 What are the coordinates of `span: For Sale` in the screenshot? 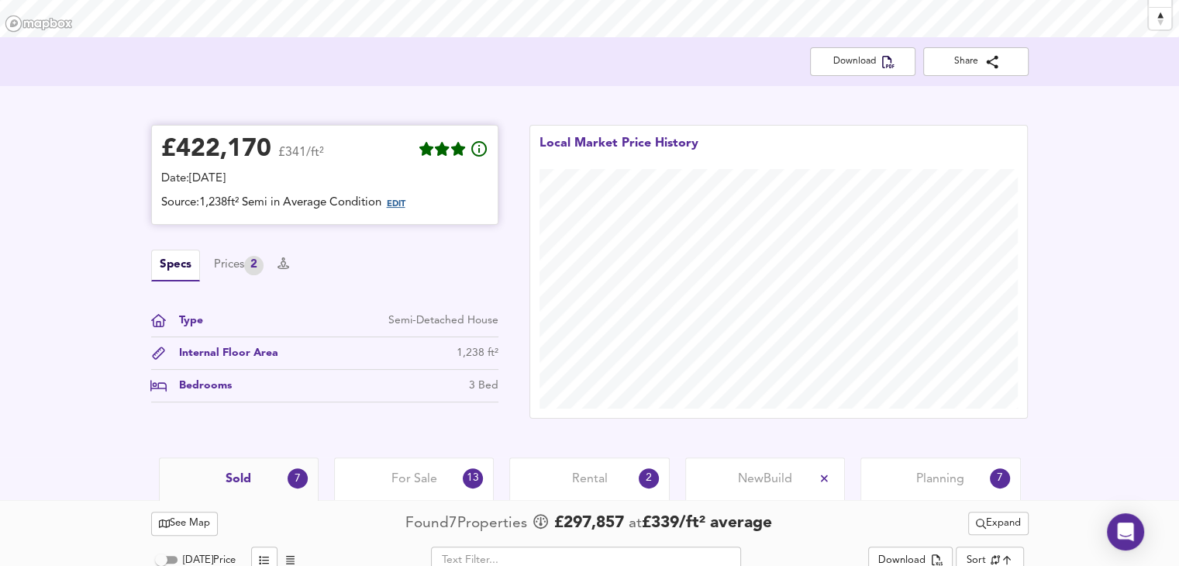 It's located at (414, 479).